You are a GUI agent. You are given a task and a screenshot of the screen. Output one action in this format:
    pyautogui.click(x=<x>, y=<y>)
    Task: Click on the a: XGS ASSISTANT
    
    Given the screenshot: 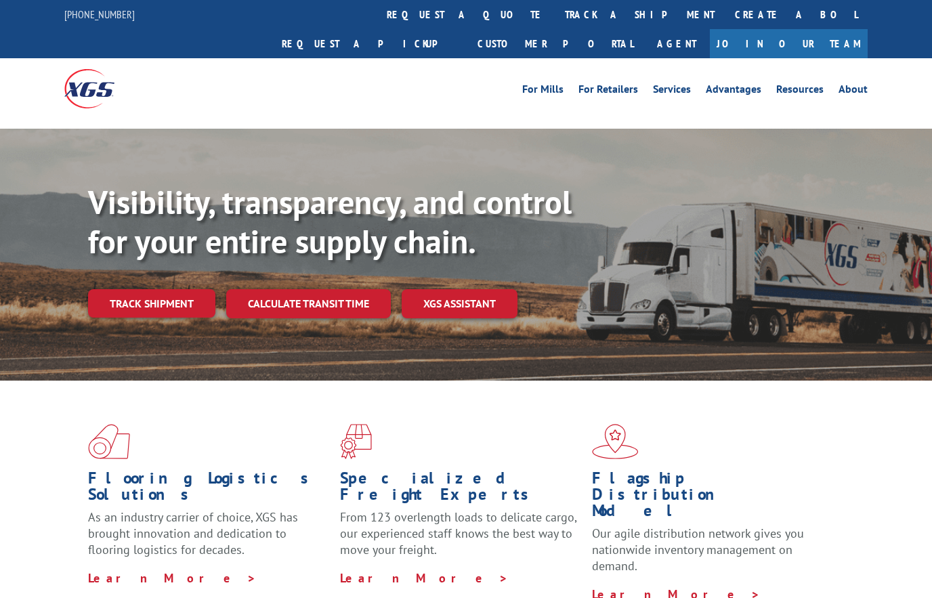 What is the action you would take?
    pyautogui.click(x=459, y=303)
    